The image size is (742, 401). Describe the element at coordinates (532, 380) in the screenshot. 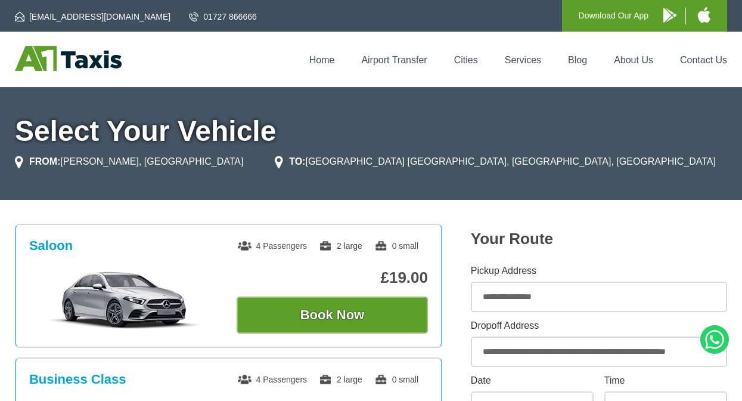

I see `label: Date` at that location.